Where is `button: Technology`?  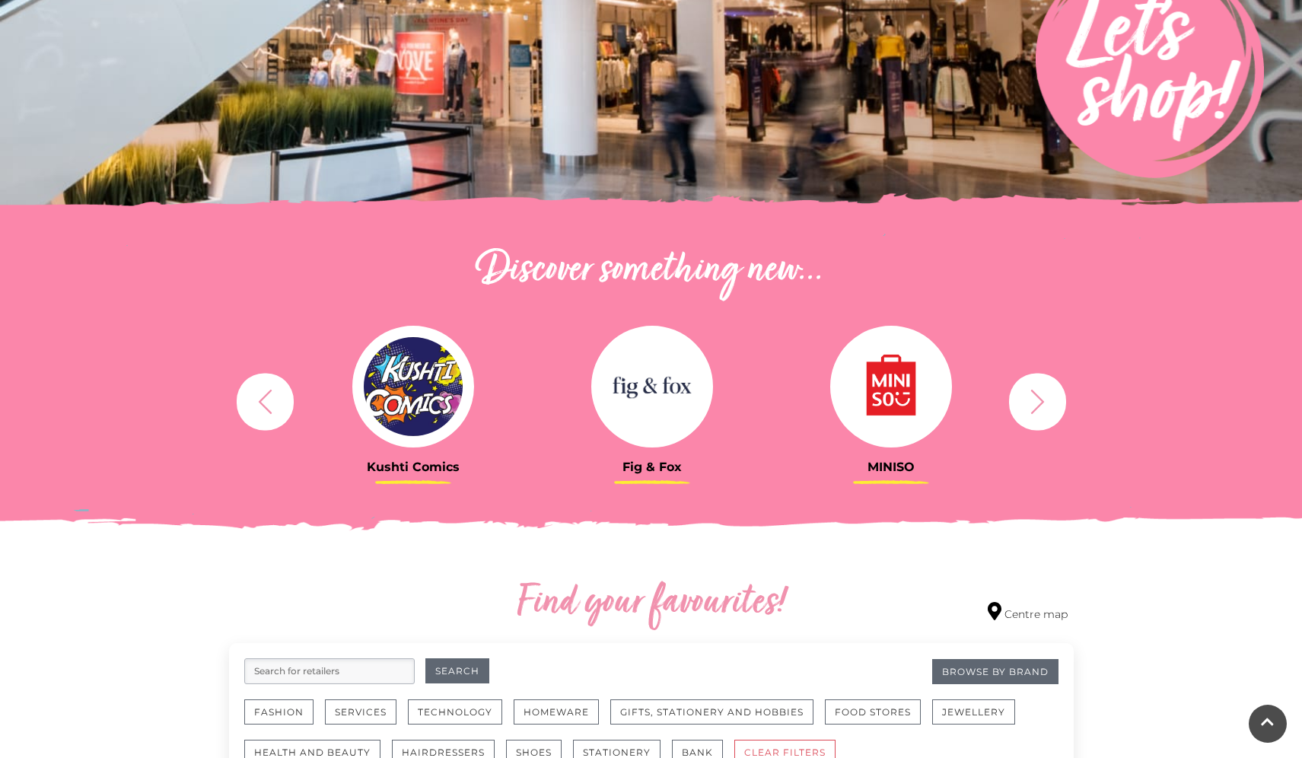 button: Technology is located at coordinates (455, 712).